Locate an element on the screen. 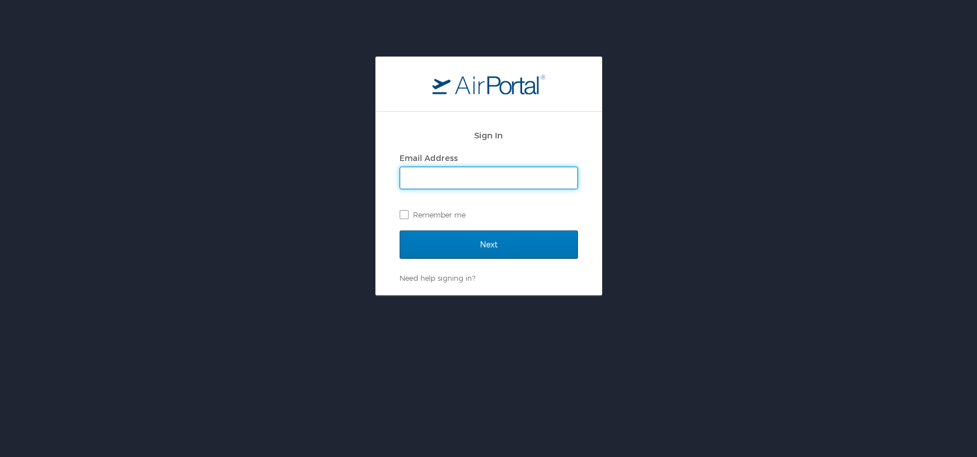  input: Next is located at coordinates (489, 244).